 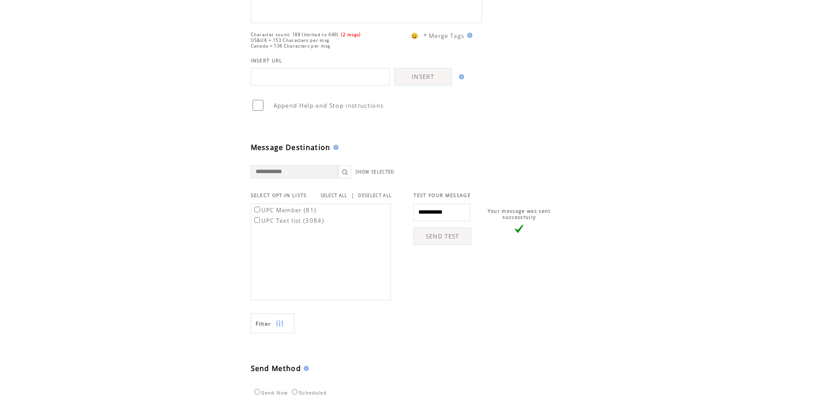 What do you see at coordinates (289, 221) in the screenshot?
I see `label: UPC Text list (3084)` at bounding box center [289, 221].